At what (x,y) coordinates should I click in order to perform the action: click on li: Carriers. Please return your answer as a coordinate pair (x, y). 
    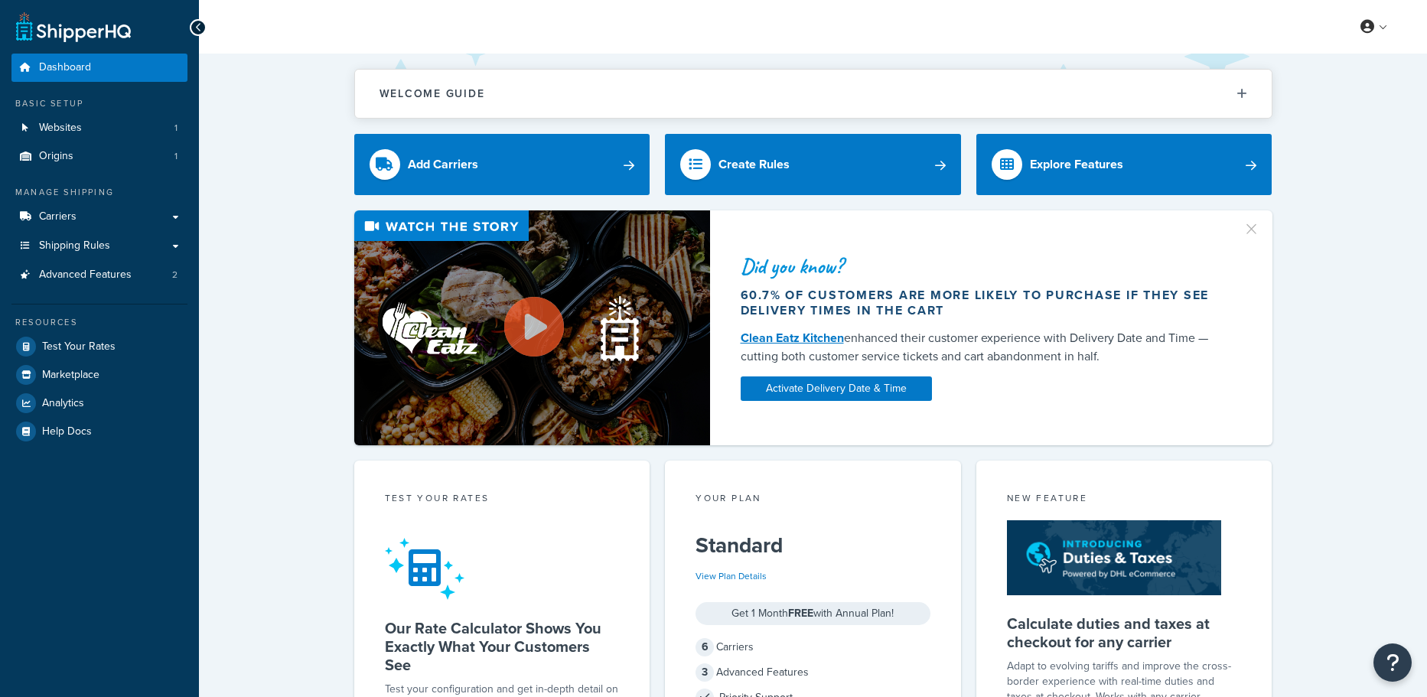
    Looking at the image, I should click on (99, 216).